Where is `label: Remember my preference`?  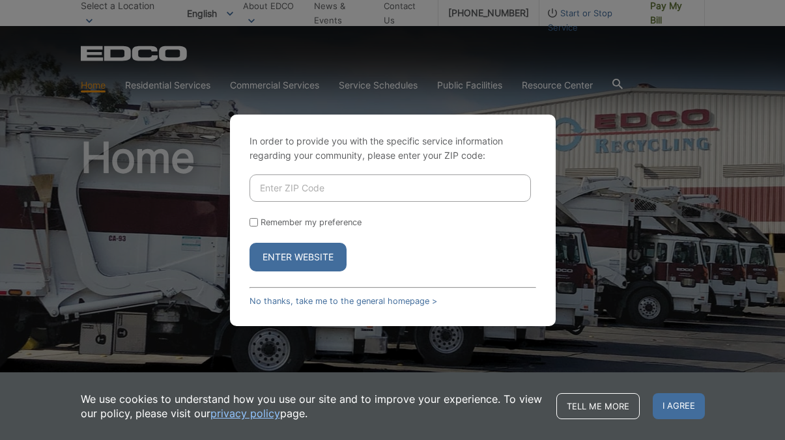
label: Remember my preference is located at coordinates (311, 222).